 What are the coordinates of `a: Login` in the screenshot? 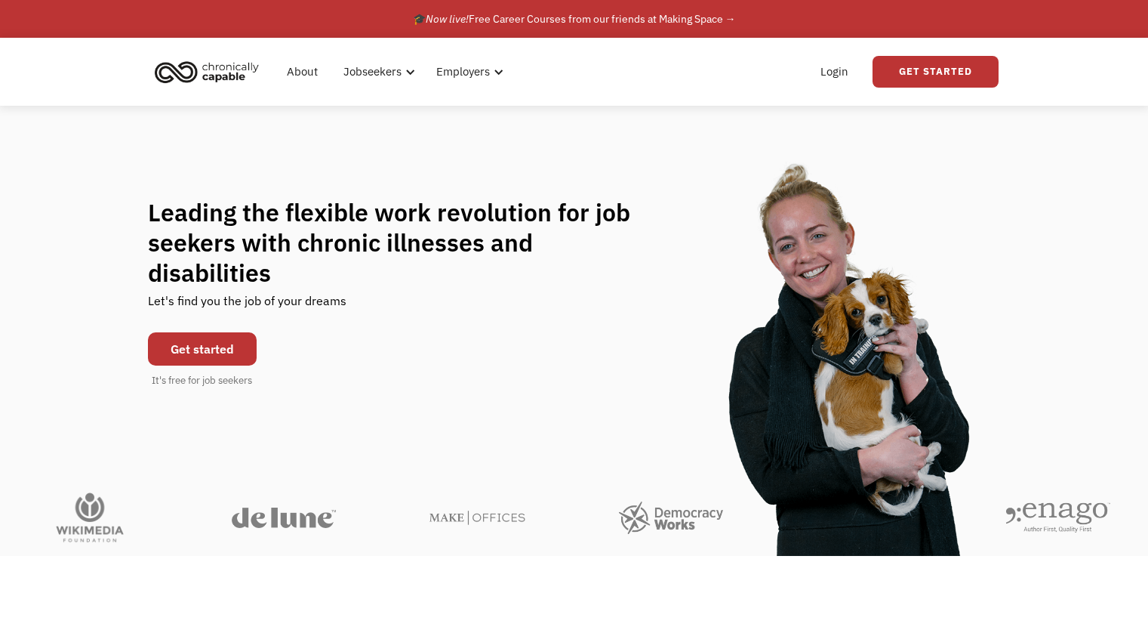 It's located at (834, 72).